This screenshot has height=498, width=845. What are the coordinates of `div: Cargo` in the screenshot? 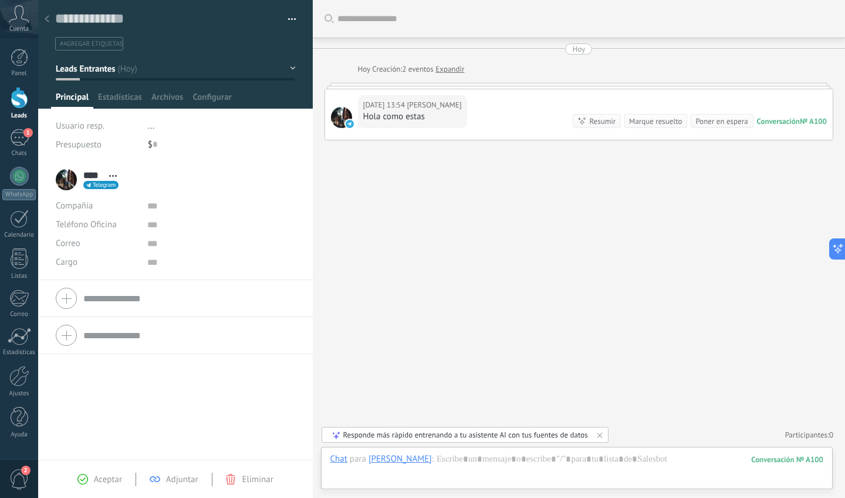 It's located at (97, 262).